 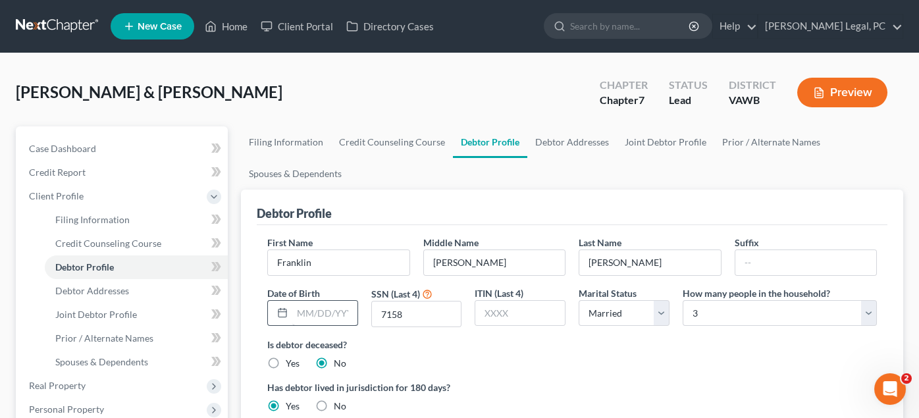 What do you see at coordinates (84, 267) in the screenshot?
I see `span: Debtor Profile` at bounding box center [84, 267].